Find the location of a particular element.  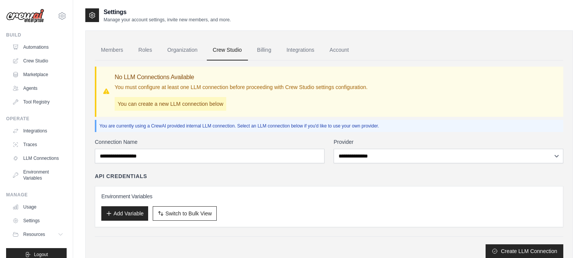

a: Automations is located at coordinates (38, 47).